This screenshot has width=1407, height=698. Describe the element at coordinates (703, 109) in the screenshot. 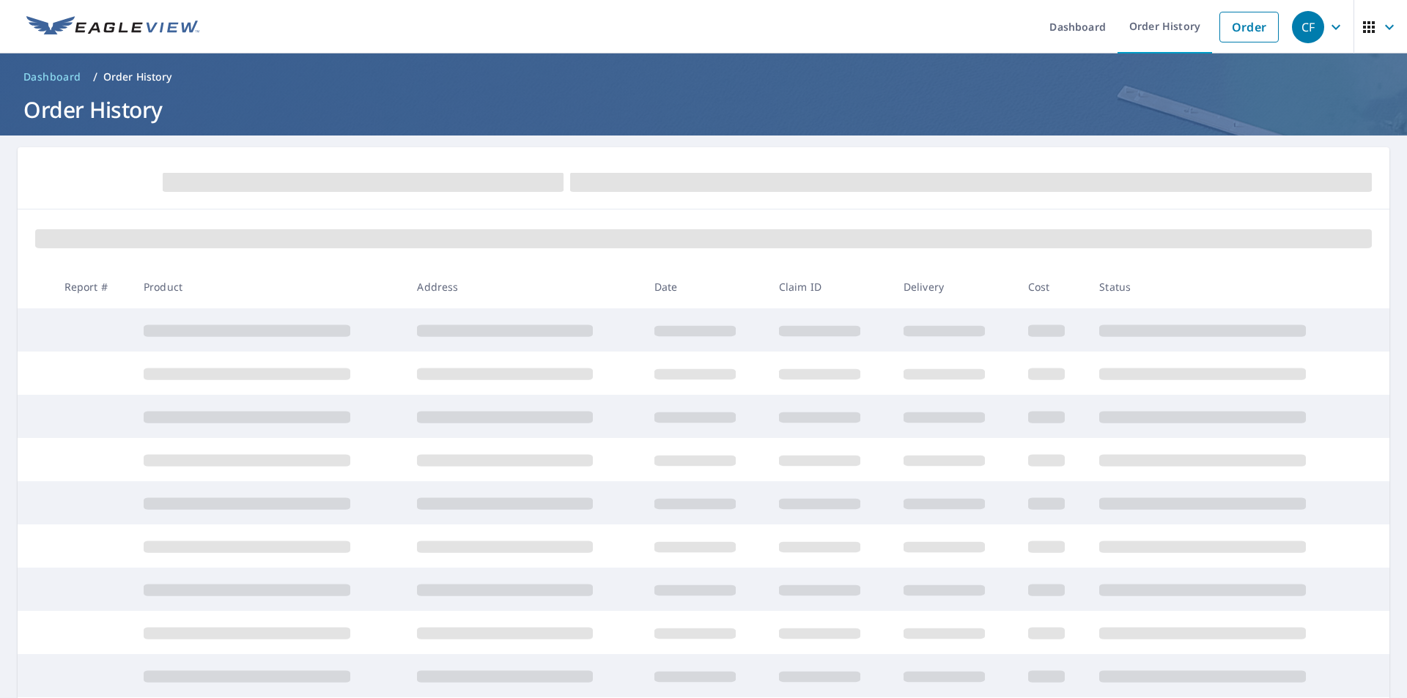

I see `h1: Order History` at that location.